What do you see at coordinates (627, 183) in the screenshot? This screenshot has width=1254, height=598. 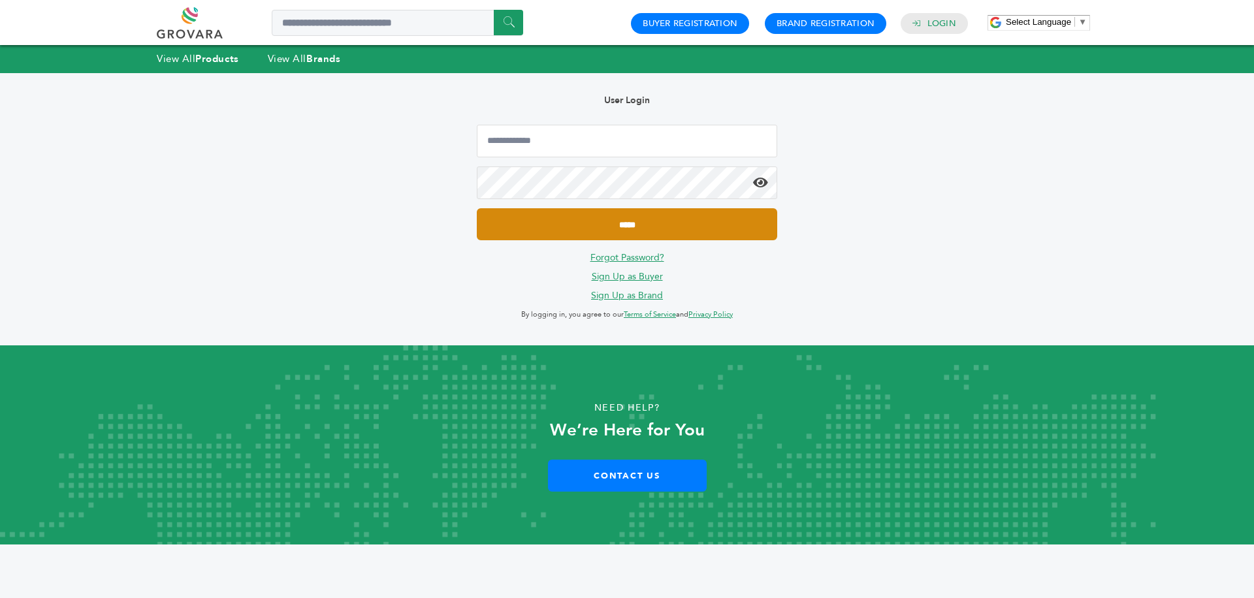 I see `input: Password` at bounding box center [627, 183].